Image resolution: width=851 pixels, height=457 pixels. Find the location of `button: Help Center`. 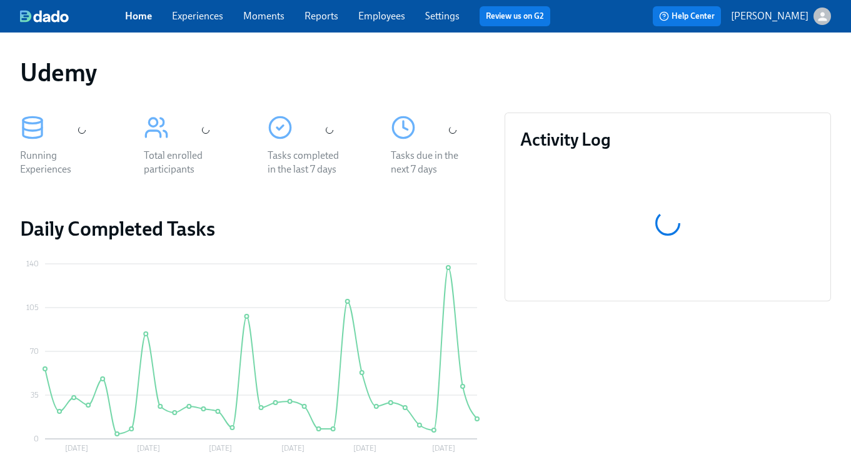

button: Help Center is located at coordinates (687, 16).